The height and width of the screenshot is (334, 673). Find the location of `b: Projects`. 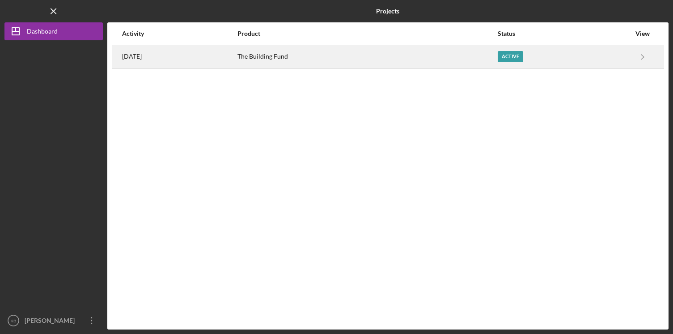

b: Projects is located at coordinates (388, 11).